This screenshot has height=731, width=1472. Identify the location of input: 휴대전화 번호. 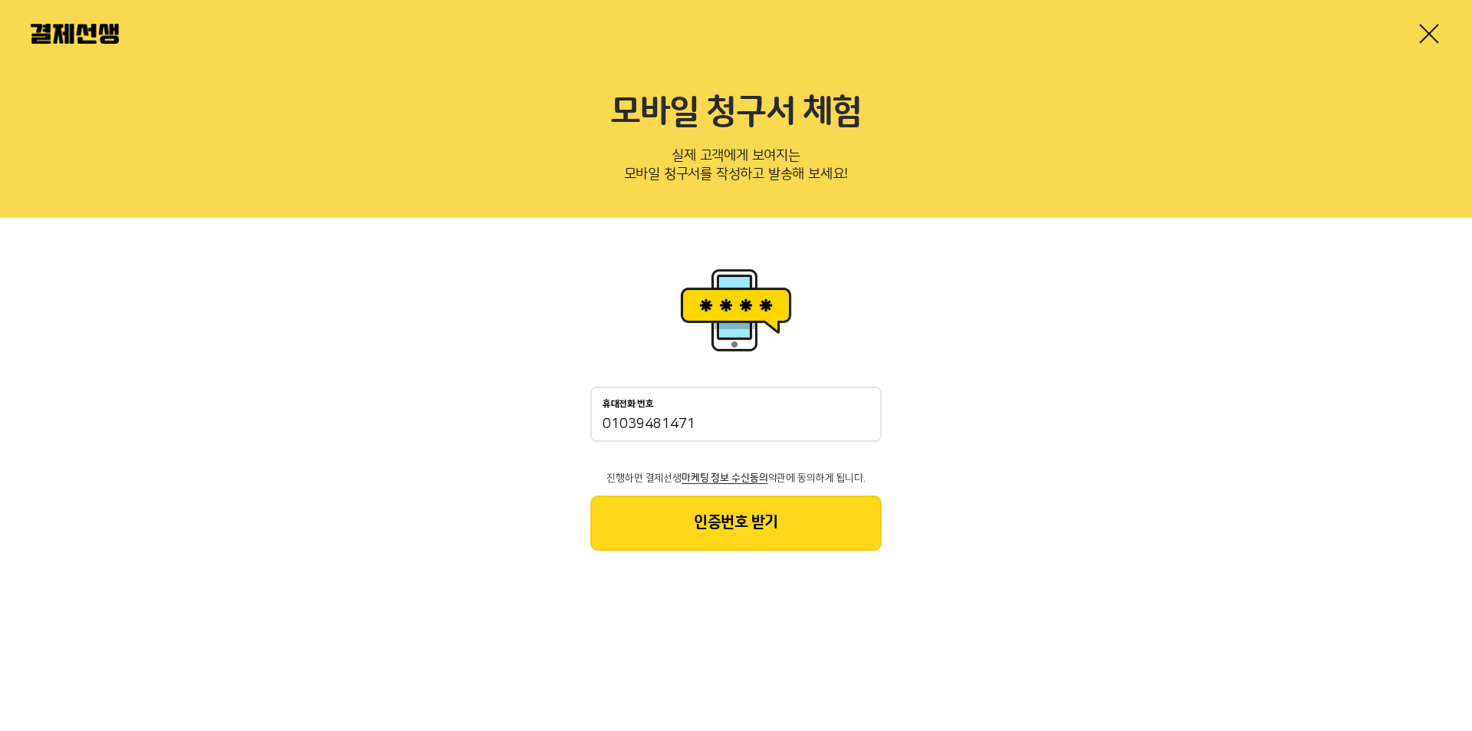
(736, 425).